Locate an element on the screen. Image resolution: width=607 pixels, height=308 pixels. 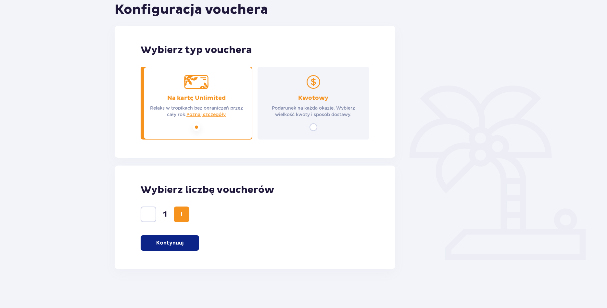
p: Na kartę Unlimited is located at coordinates (197, 98).